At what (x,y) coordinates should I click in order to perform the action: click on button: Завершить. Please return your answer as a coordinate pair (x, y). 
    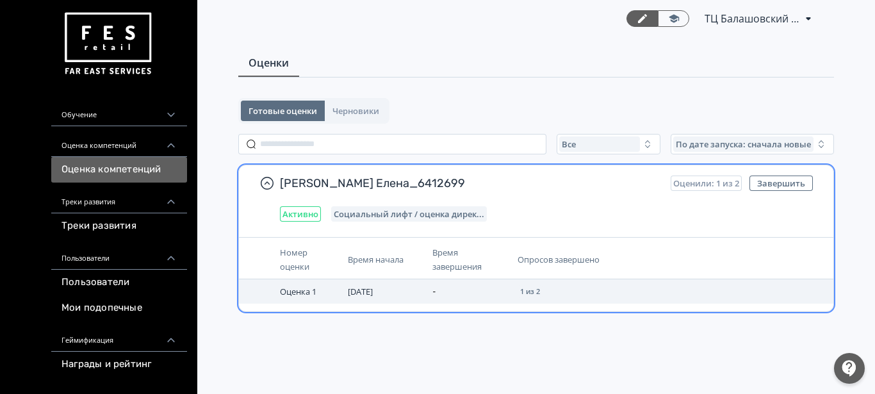
    Looking at the image, I should click on (780, 183).